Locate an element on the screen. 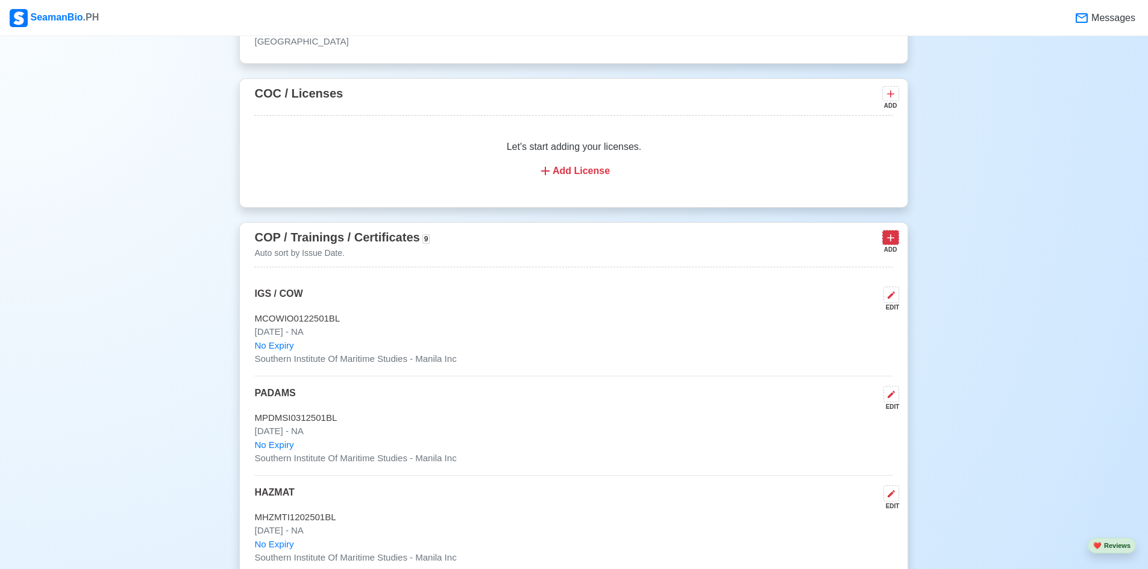 The image size is (1148, 569). button: heartReviews is located at coordinates (1112, 546).